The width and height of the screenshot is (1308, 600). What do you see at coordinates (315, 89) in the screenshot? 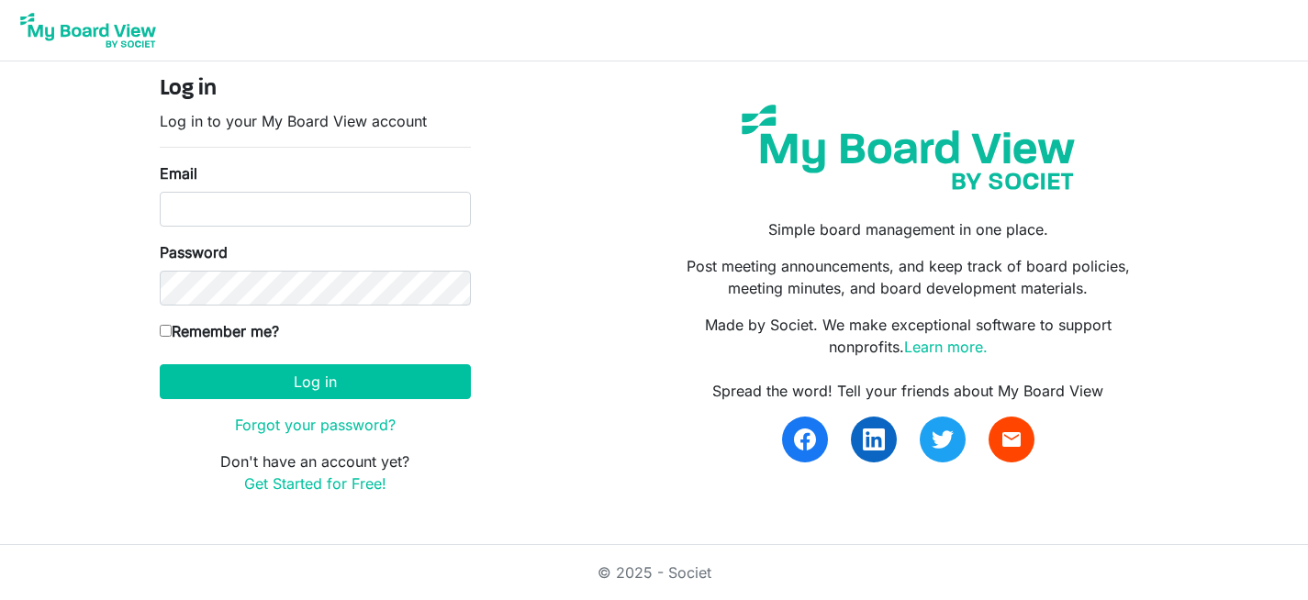
I see `h4: Log in` at bounding box center [315, 89].